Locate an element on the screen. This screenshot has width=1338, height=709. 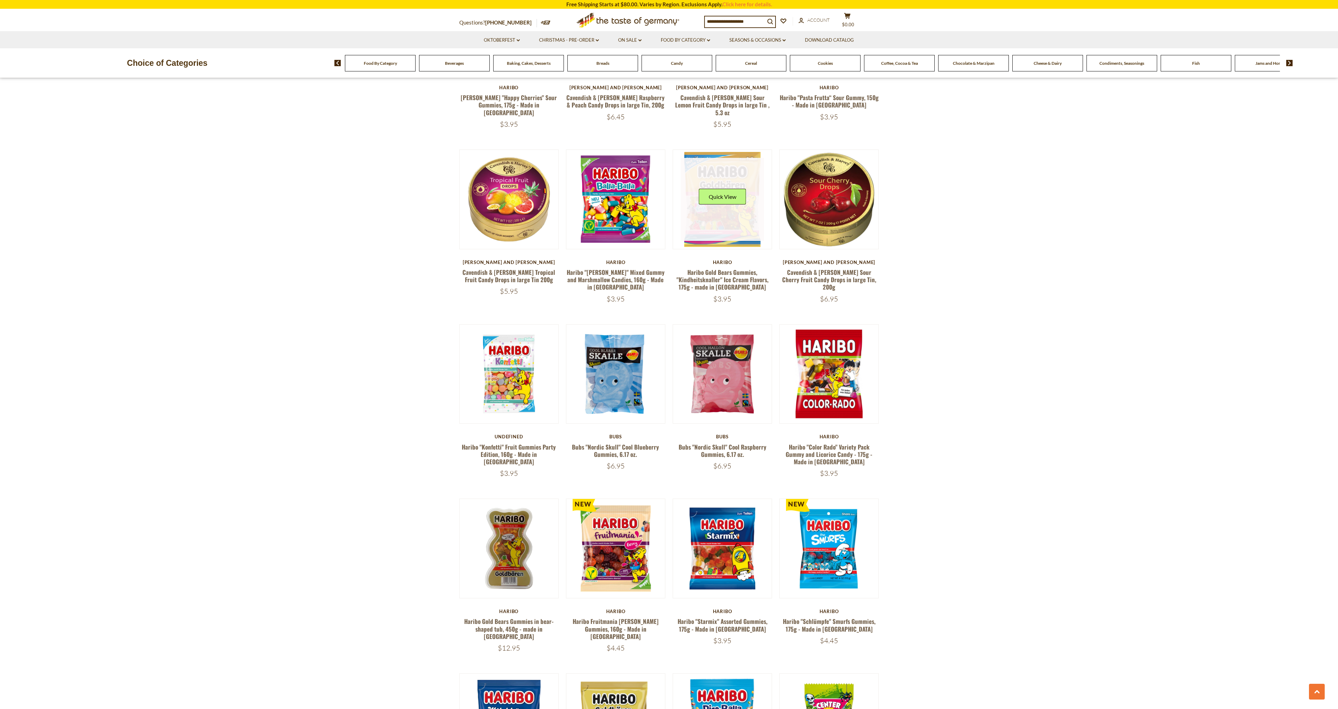
a: Click here for details. is located at coordinates (747, 4).